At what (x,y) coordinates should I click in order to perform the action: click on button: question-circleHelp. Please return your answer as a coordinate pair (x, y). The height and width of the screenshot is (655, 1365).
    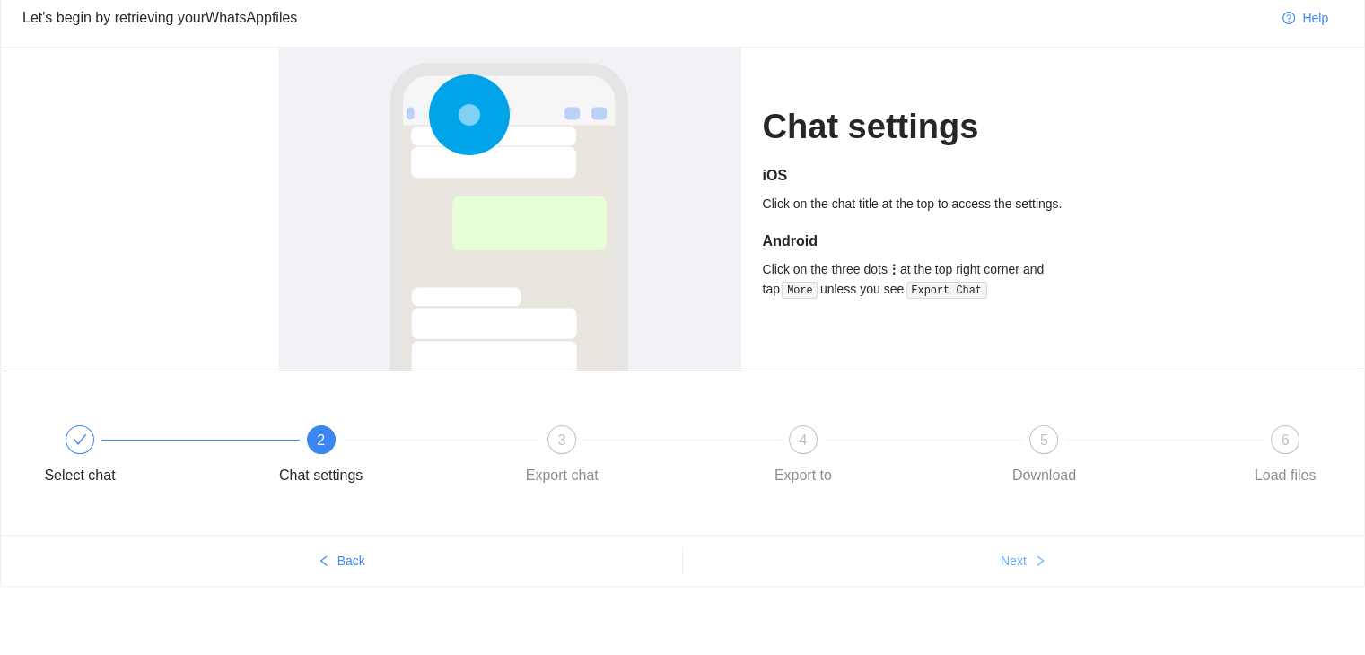
    Looking at the image, I should click on (1305, 18).